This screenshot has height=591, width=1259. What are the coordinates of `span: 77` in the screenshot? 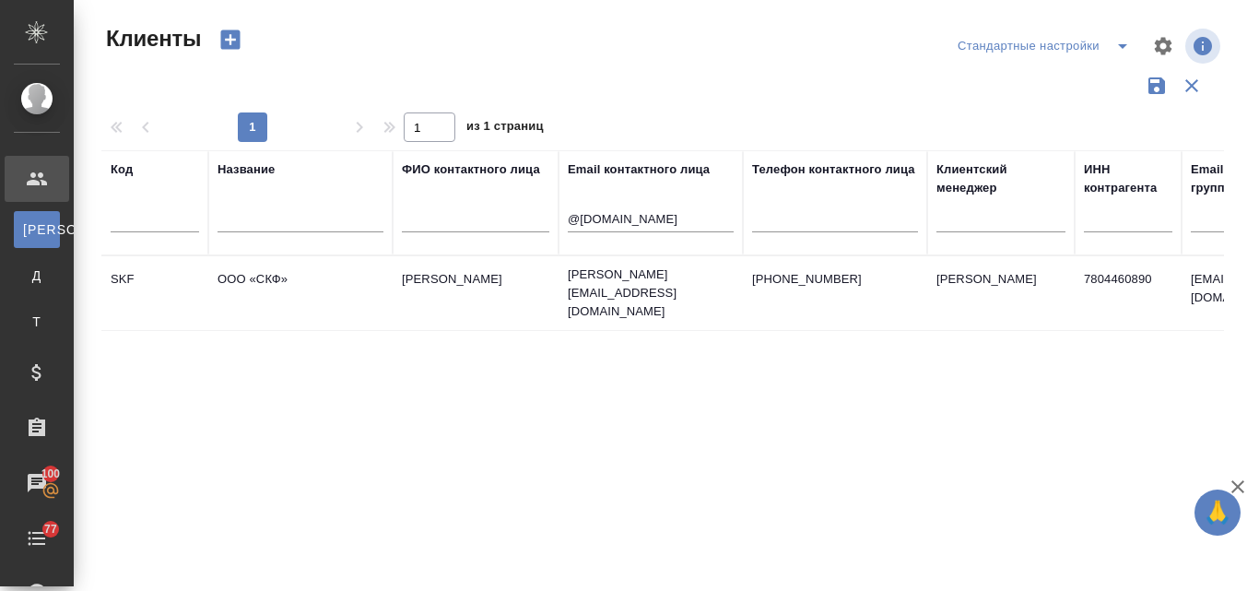 It's located at (51, 529).